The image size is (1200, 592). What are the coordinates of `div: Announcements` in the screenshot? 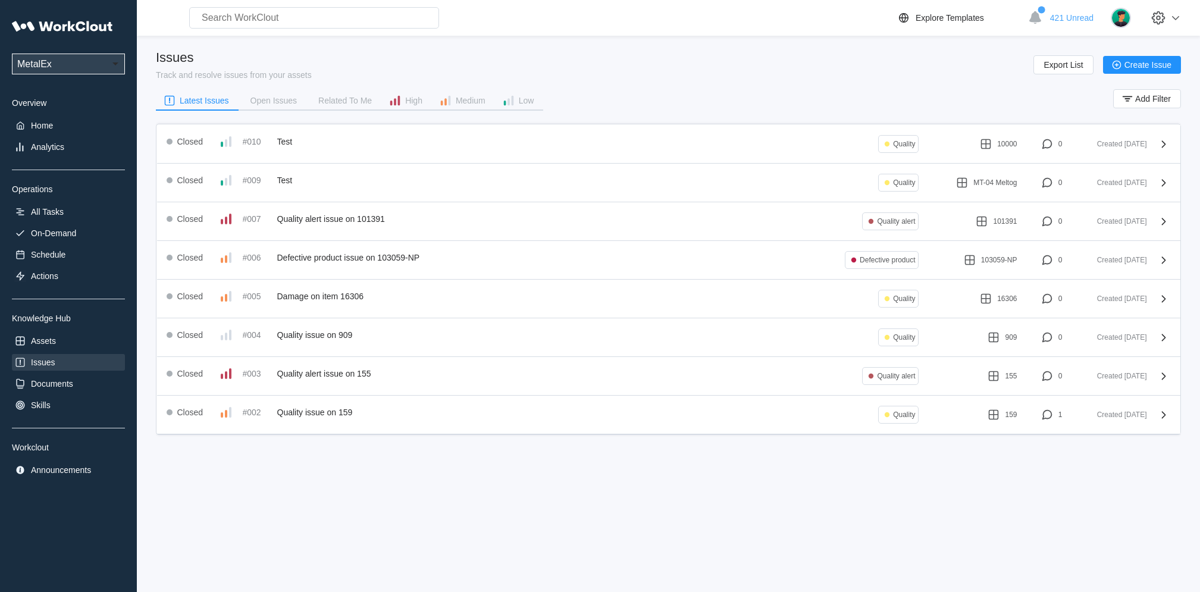 It's located at (61, 470).